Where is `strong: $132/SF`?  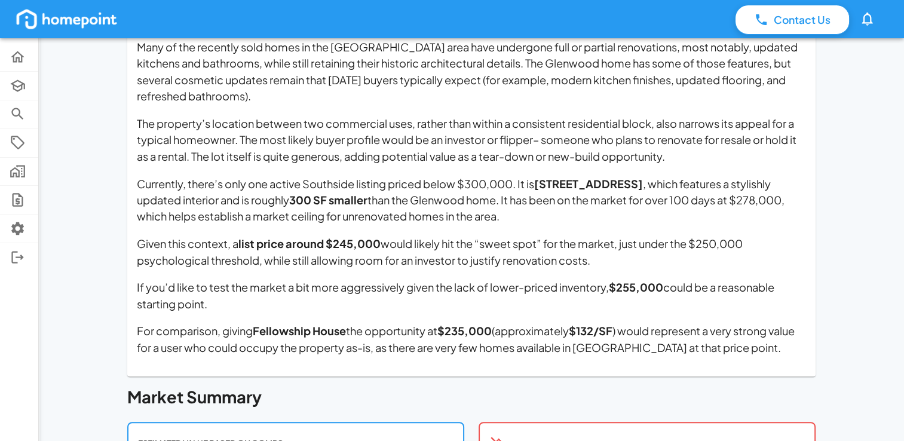
strong: $132/SF is located at coordinates (590, 330).